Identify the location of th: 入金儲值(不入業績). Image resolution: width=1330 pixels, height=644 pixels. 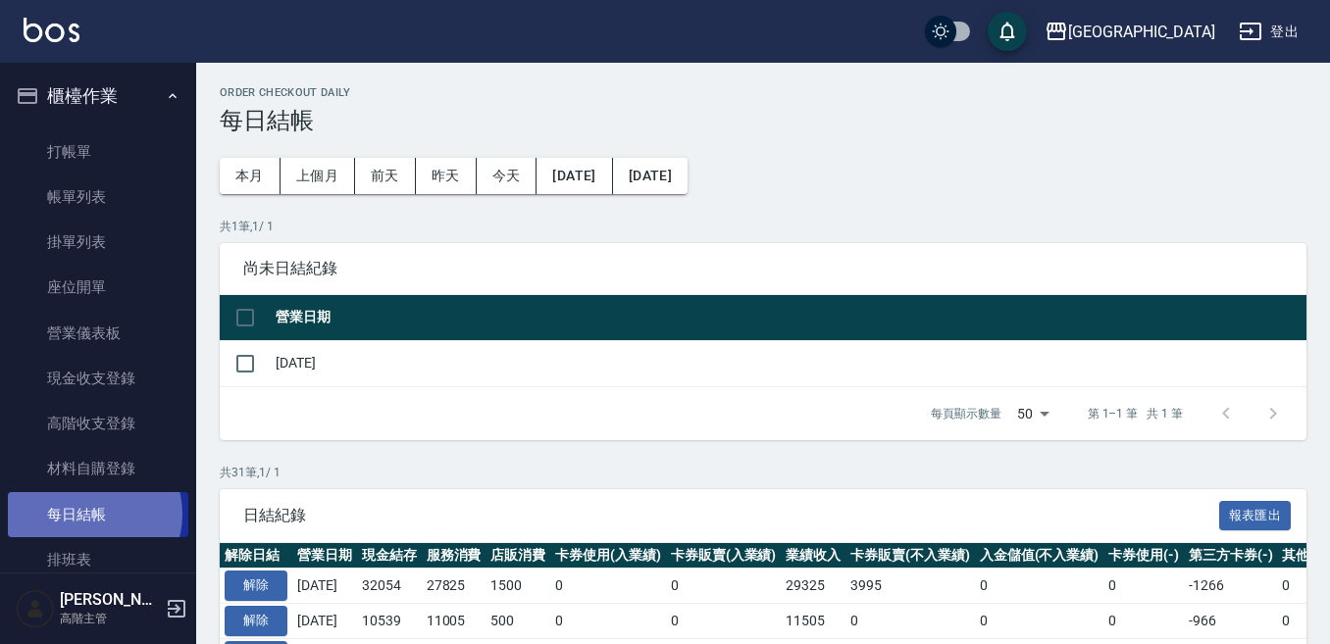
(1040, 556).